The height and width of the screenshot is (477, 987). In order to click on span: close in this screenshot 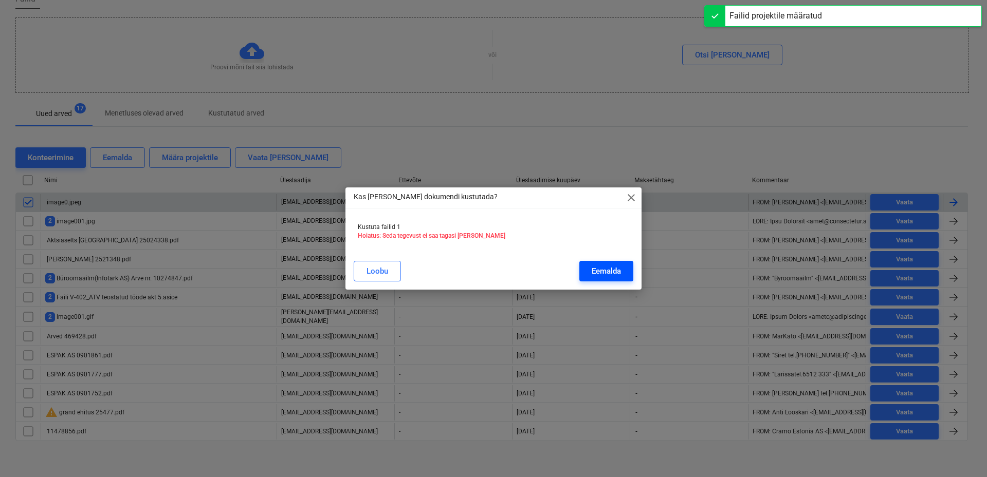, I will do `click(631, 198)`.